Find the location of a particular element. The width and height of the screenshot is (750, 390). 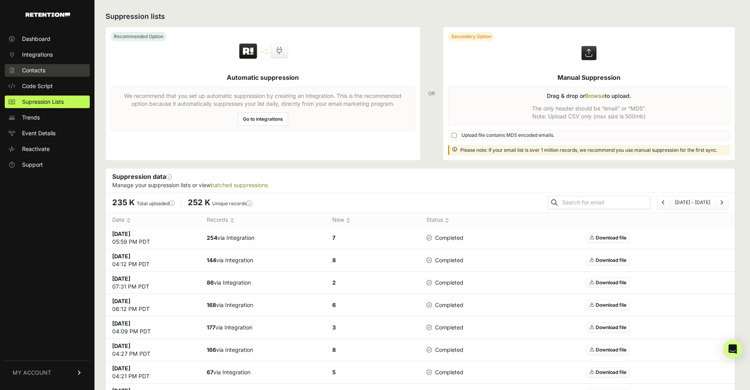

strong: 2 is located at coordinates (334, 283).